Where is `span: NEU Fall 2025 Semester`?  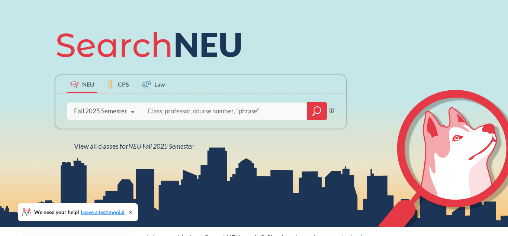
span: NEU Fall 2025 Semester is located at coordinates (161, 146).